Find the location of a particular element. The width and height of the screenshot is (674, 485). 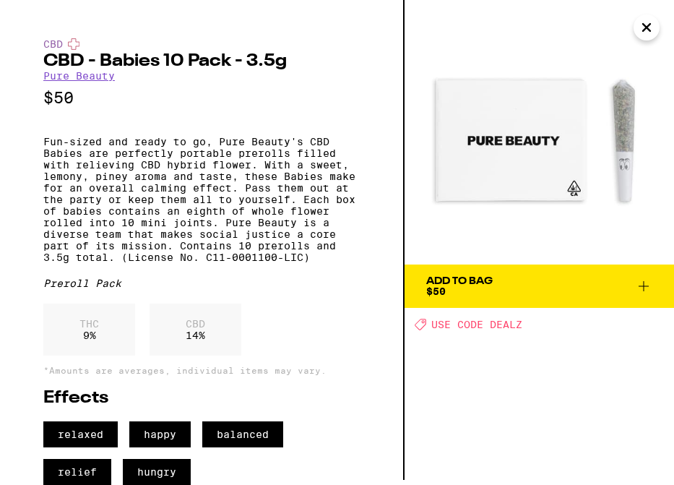

button: Add To Bag$50 is located at coordinates (539, 286).